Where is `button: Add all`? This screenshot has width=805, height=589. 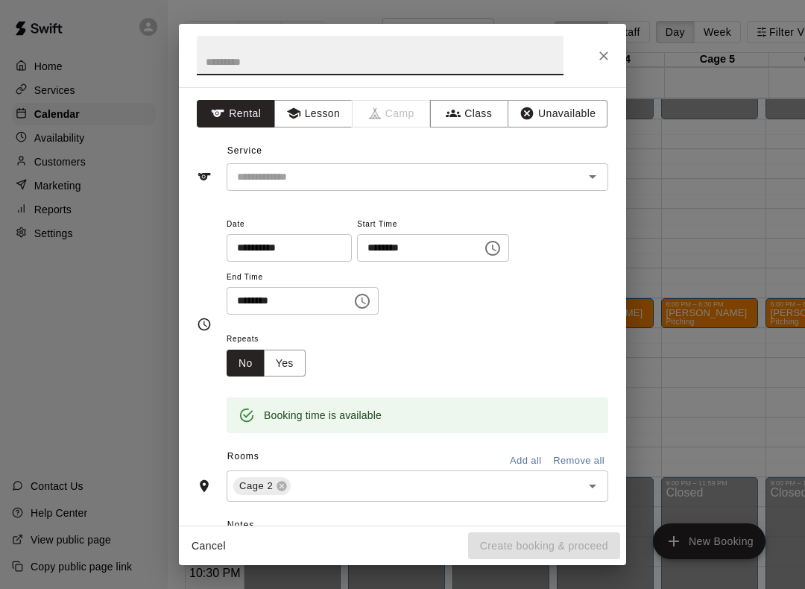
button: Add all is located at coordinates (526, 461).